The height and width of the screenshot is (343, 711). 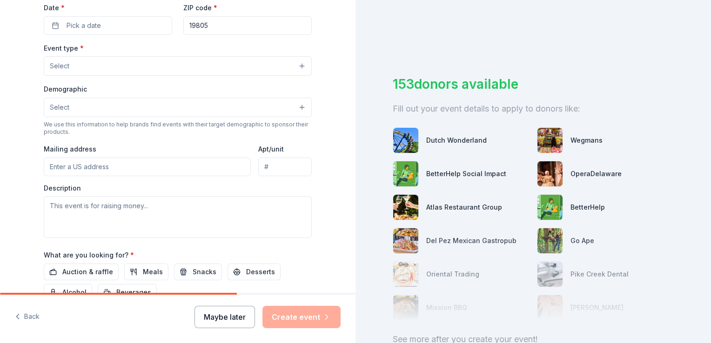 I want to click on img: photo for BetterHelp Social Impact, so click(x=406, y=174).